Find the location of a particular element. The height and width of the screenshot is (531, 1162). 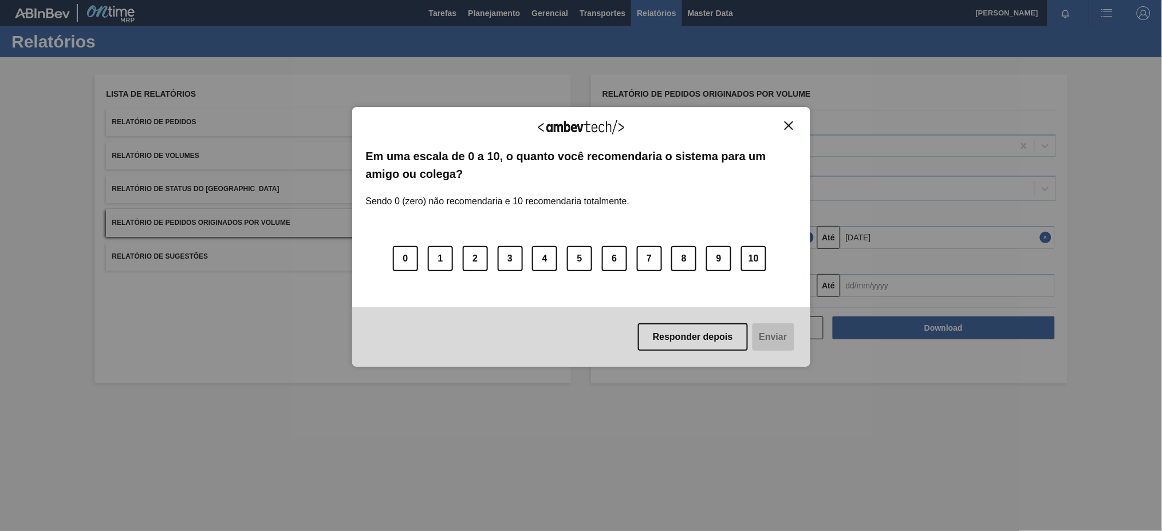

button: 8 is located at coordinates (684, 259).